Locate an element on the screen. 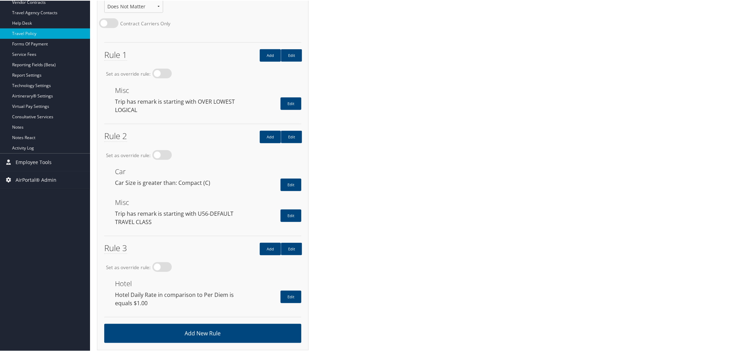 This screenshot has width=736, height=351. div: Trip has remark is starting with U56-DEFAULT TRAVEL CLASS is located at coordinates (175, 217).